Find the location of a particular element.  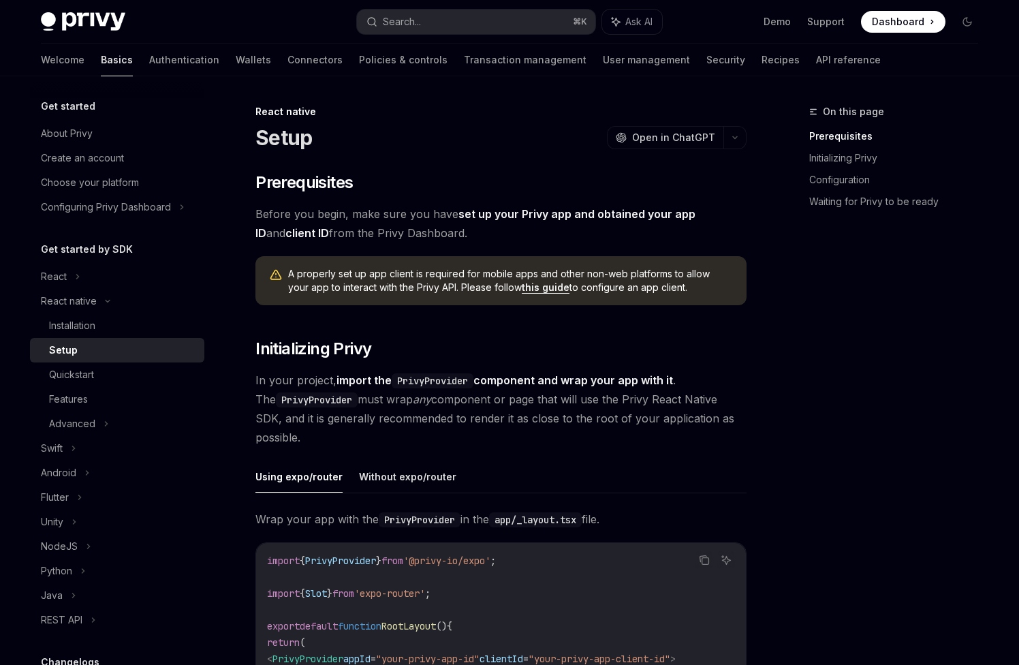

div: React is located at coordinates (54, 277).